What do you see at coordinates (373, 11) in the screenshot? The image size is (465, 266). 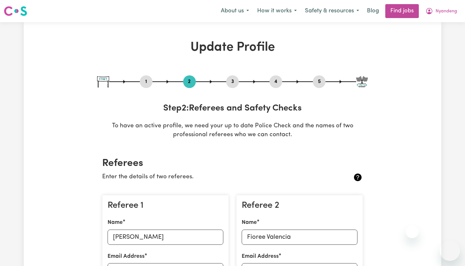 I see `a: Blog` at bounding box center [373, 11].